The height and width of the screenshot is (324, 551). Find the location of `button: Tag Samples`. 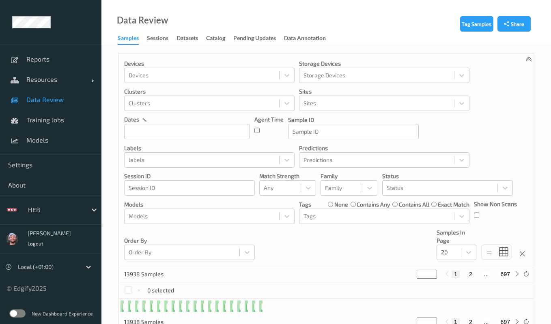

button: Tag Samples is located at coordinates (477, 24).